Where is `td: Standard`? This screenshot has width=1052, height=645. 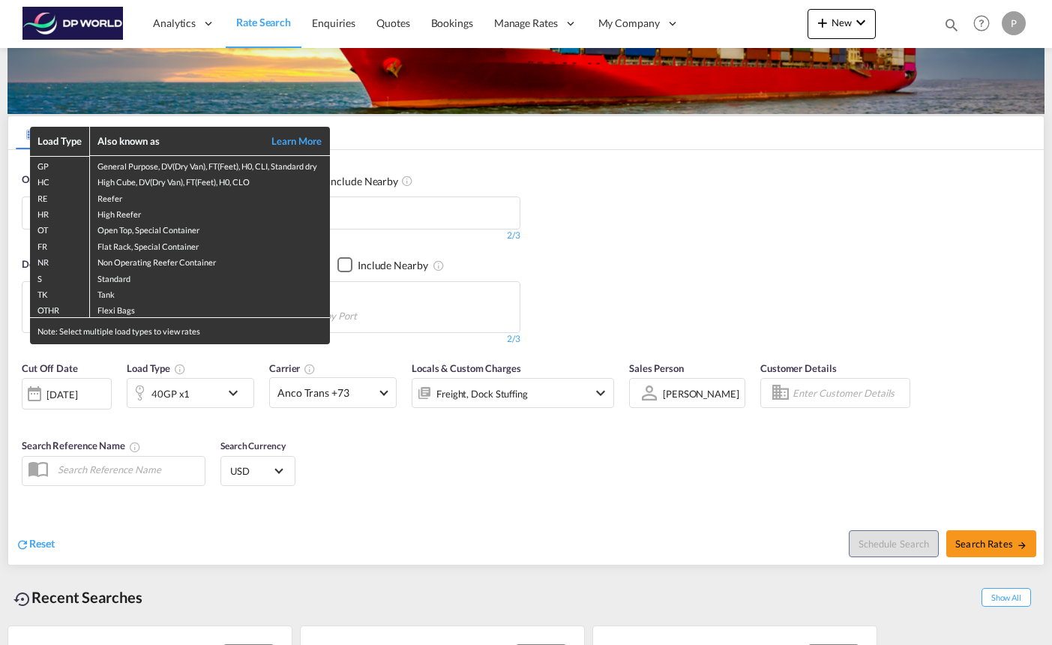 td: Standard is located at coordinates (210, 277).